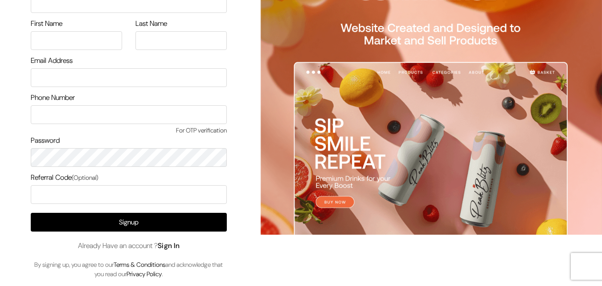 This screenshot has width=602, height=286. What do you see at coordinates (45, 140) in the screenshot?
I see `label: Password` at bounding box center [45, 140].